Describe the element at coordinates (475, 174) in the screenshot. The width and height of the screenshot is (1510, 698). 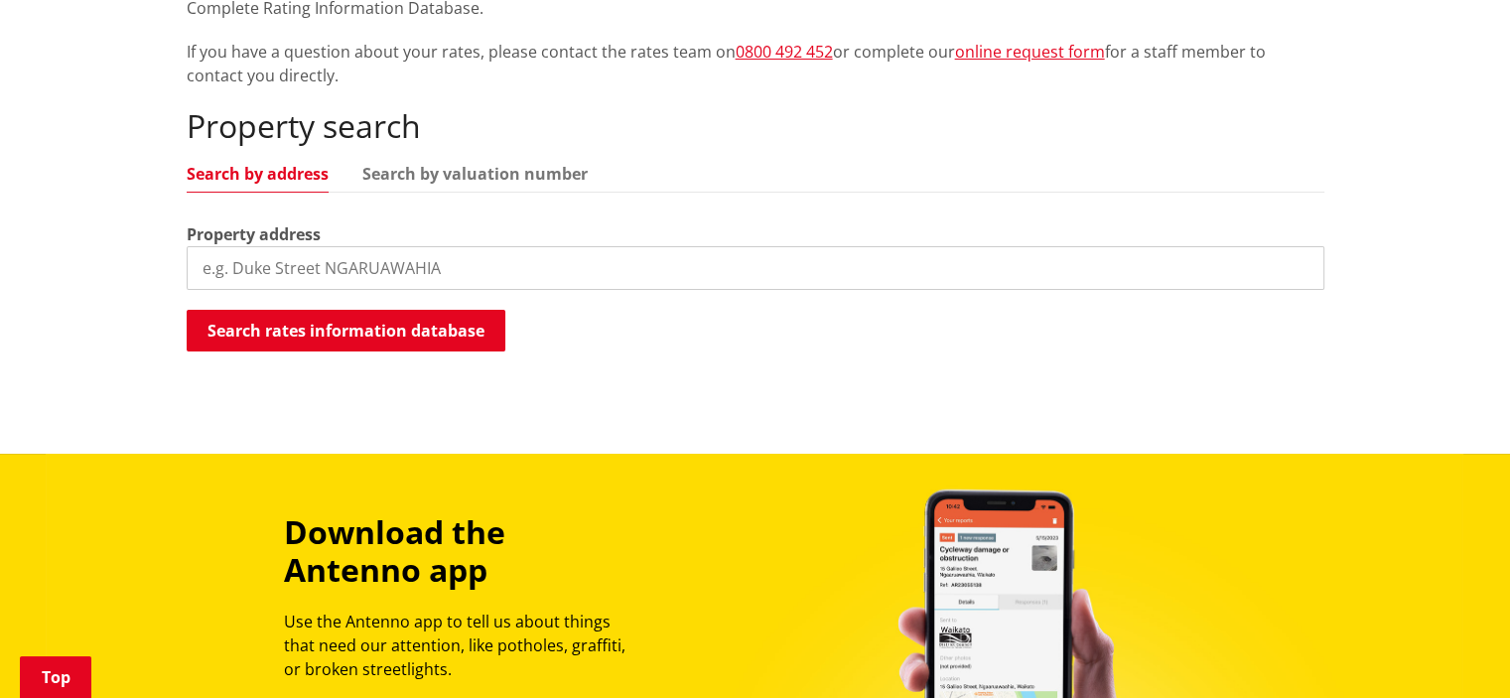
I see `a: Search by valuation number` at that location.